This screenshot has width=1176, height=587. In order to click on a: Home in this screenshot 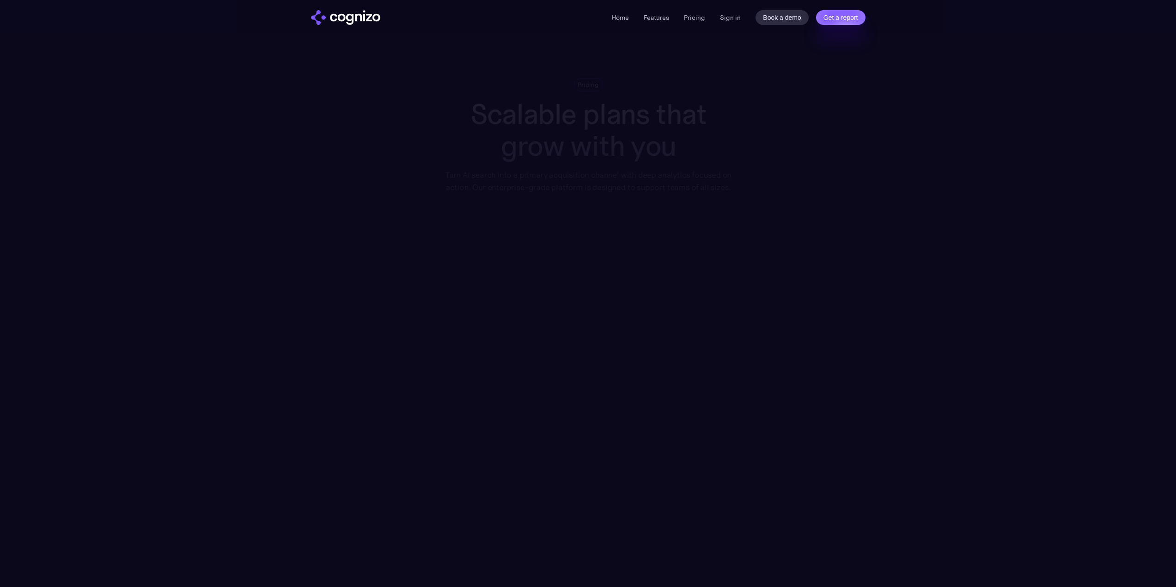, I will do `click(620, 18)`.